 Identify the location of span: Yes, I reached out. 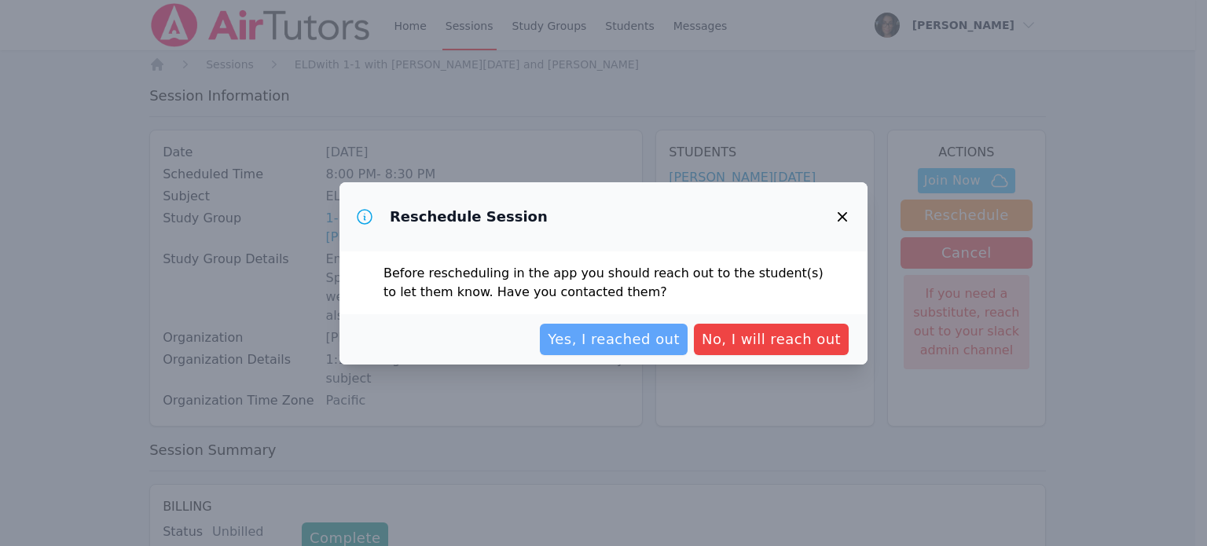
(614, 339).